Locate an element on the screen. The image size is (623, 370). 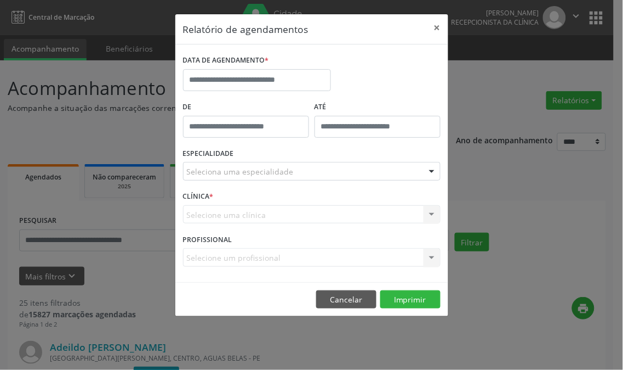
label: CLÍNICA is located at coordinates (198, 196).